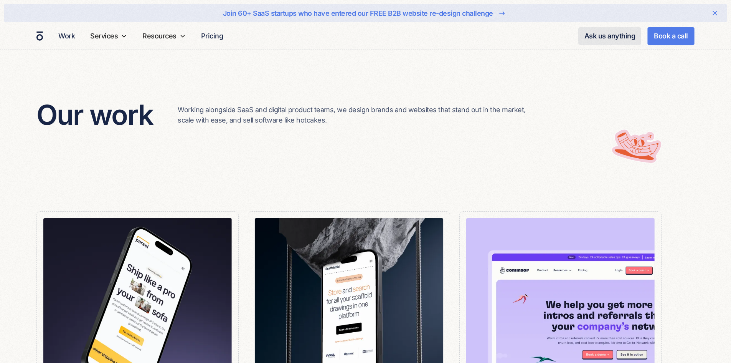 This screenshot has width=731, height=363. Describe the element at coordinates (95, 115) in the screenshot. I see `h2: Our work` at that location.